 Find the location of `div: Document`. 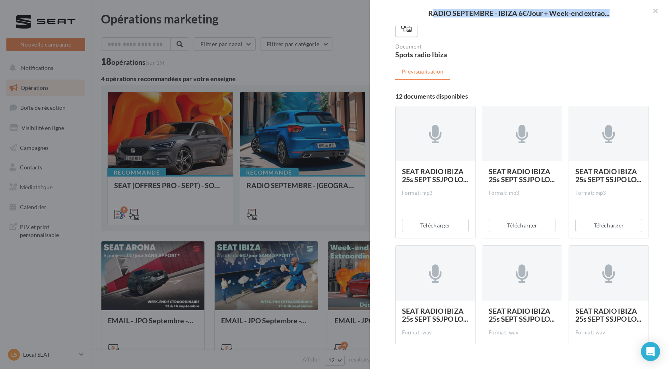

div: Document is located at coordinates (457, 47).